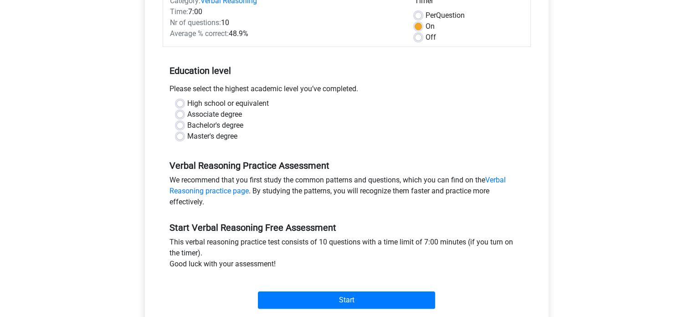  What do you see at coordinates (179, 11) in the screenshot?
I see `span: Time:` at bounding box center [179, 11].